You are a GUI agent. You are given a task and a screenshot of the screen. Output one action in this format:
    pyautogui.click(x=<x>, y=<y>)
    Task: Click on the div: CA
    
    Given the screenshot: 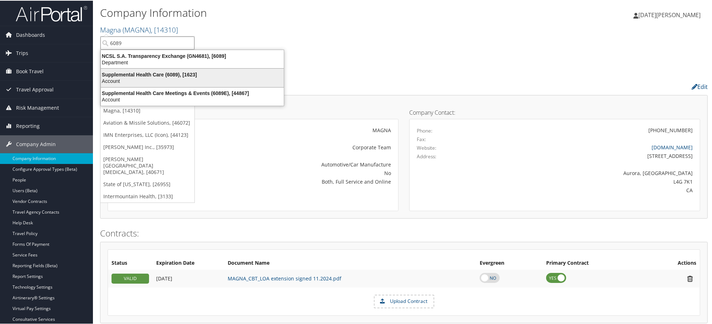 What is the action you would take?
    pyautogui.click(x=591, y=189)
    